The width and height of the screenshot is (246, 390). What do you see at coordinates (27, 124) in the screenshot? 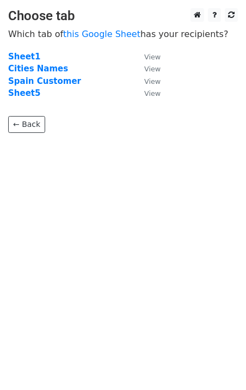
I see `a: ← Back` at bounding box center [27, 124].